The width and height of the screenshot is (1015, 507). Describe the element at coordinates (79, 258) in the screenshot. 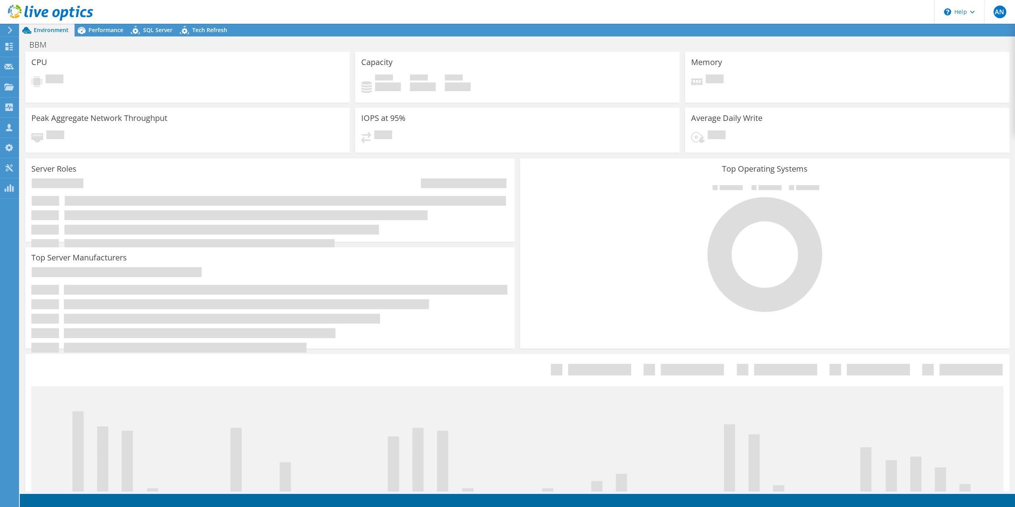

I see `h3: Top Server Manufacturers` at that location.